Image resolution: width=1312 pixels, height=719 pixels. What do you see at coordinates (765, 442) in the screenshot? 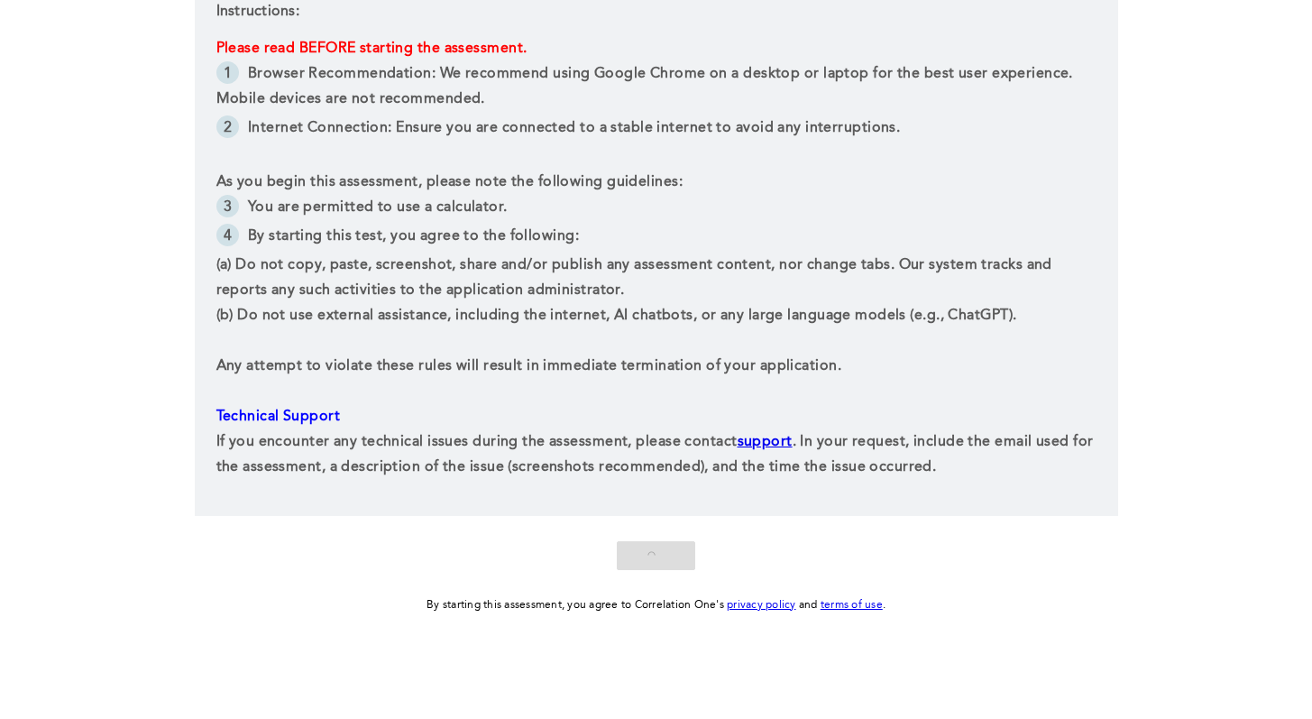
I see `a: support` at bounding box center [765, 442].